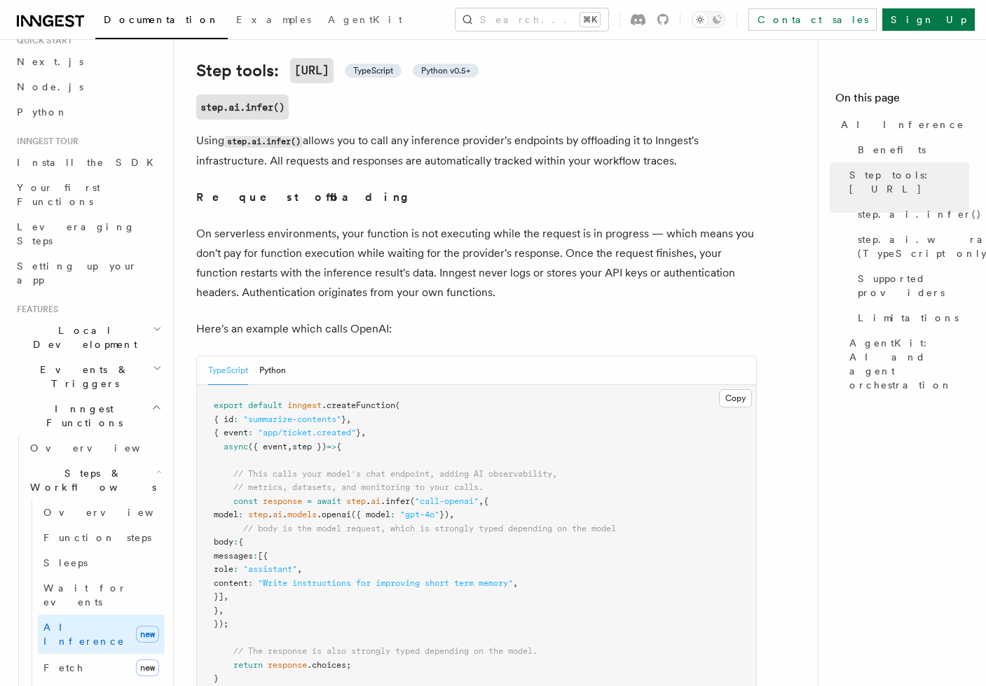  Describe the element at coordinates (82, 338) in the screenshot. I see `span: Local Development` at that location.